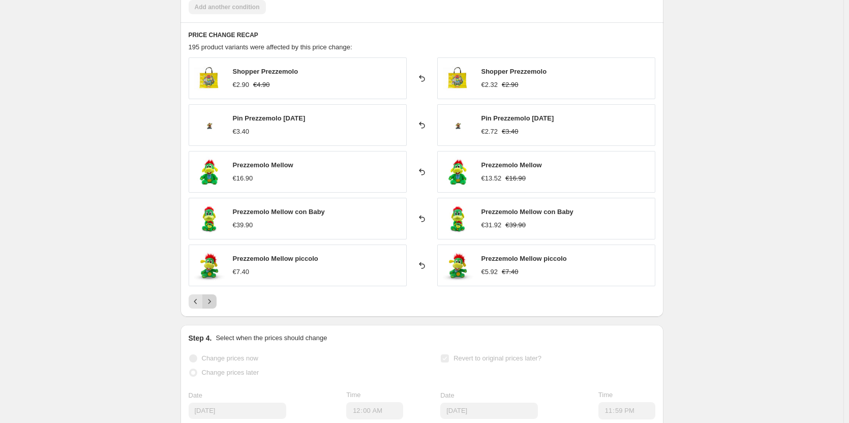 This screenshot has width=849, height=423. What do you see at coordinates (200, 338) in the screenshot?
I see `h2: Step 4.` at bounding box center [200, 338].